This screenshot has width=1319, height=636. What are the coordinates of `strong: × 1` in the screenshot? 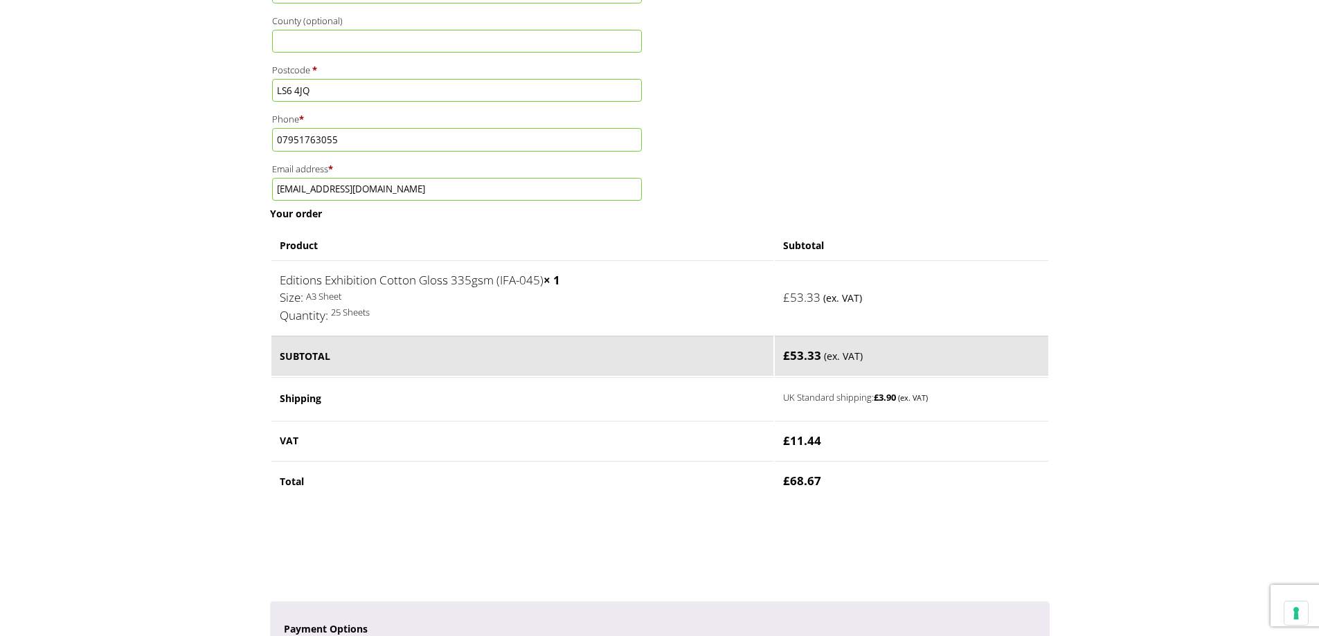 It's located at (552, 280).